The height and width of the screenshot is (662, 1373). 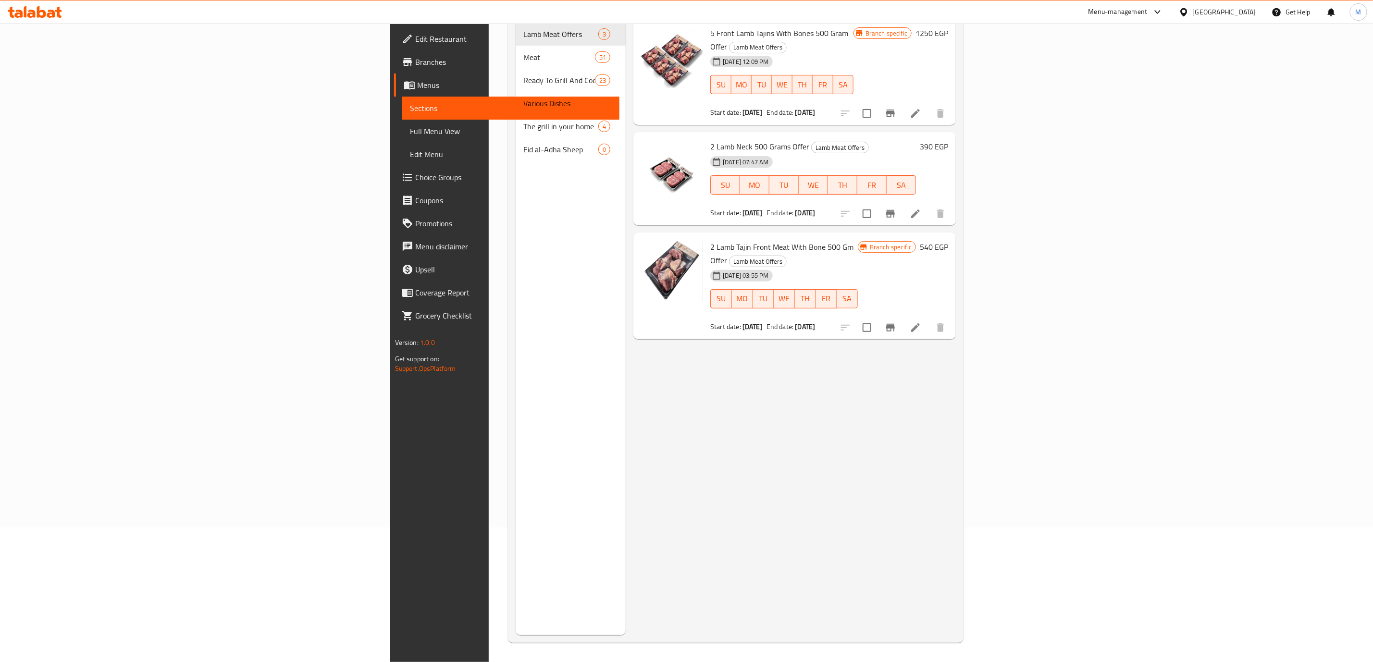 I want to click on button: MO, so click(x=742, y=85).